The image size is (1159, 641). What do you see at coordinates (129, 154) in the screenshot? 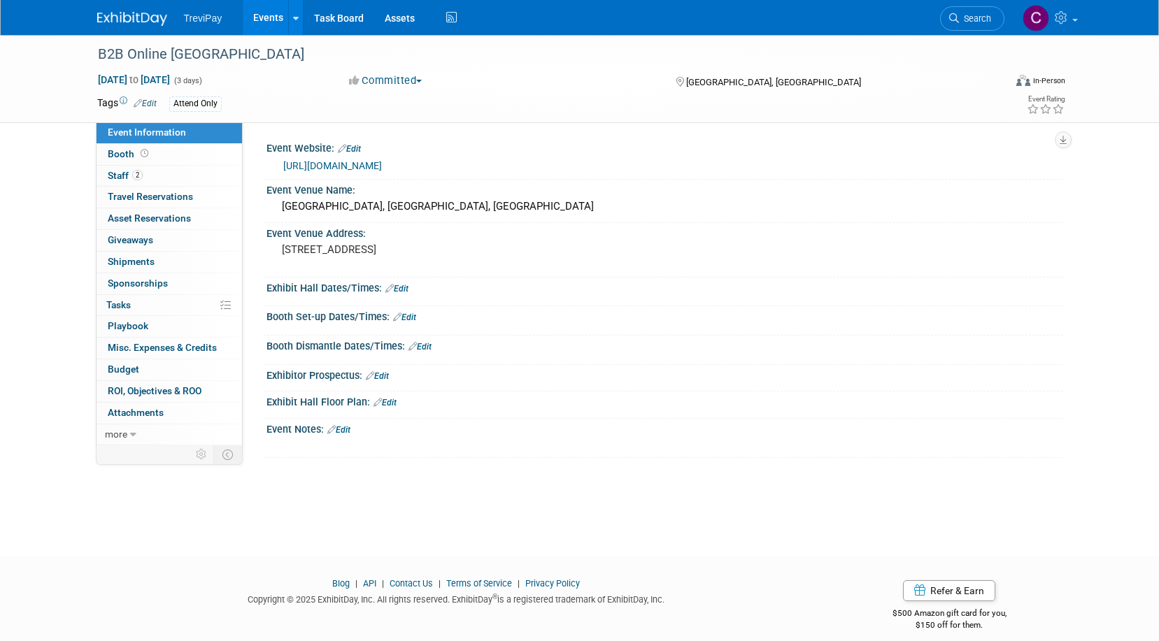
I see `span: Booth` at bounding box center [129, 154].